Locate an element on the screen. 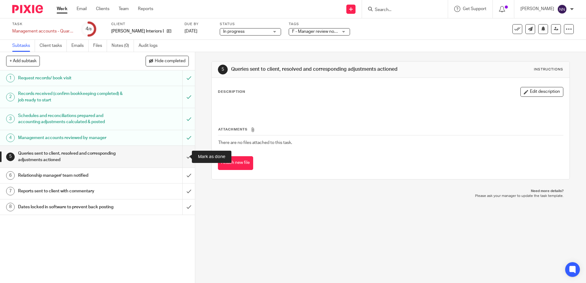 Image resolution: width=586 pixels, height=283 pixels. span: In progress is located at coordinates (234, 32).